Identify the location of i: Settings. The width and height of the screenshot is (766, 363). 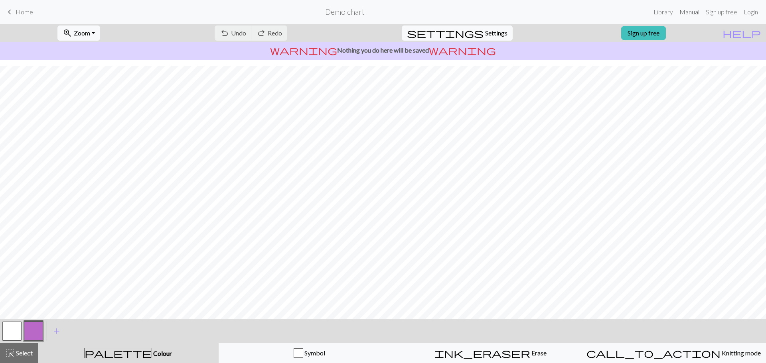
(445, 33).